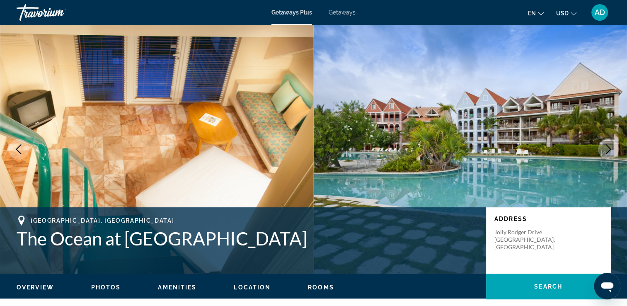  I want to click on button: Change currency, so click(566, 13).